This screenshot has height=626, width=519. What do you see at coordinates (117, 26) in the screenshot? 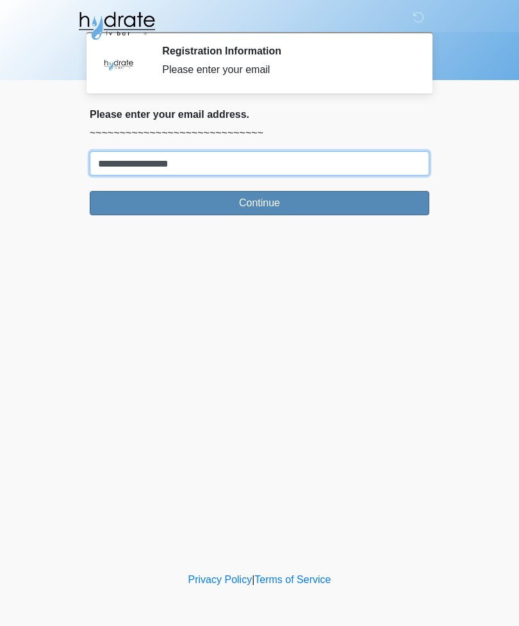
I see `img: Hydrate IV Bar - Fort Collins Logo` at bounding box center [117, 26].